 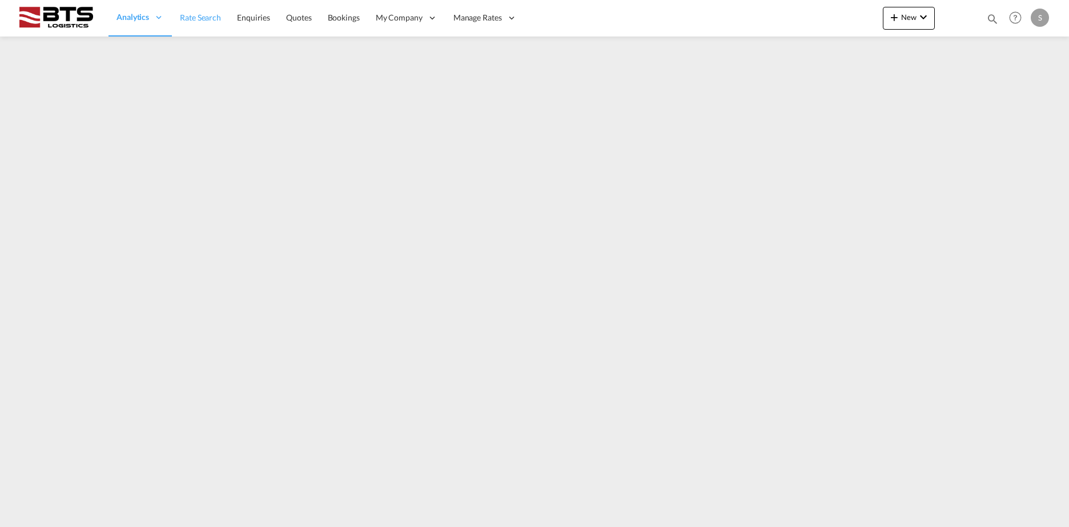 What do you see at coordinates (299, 17) in the screenshot?
I see `span: Quotes` at bounding box center [299, 17].